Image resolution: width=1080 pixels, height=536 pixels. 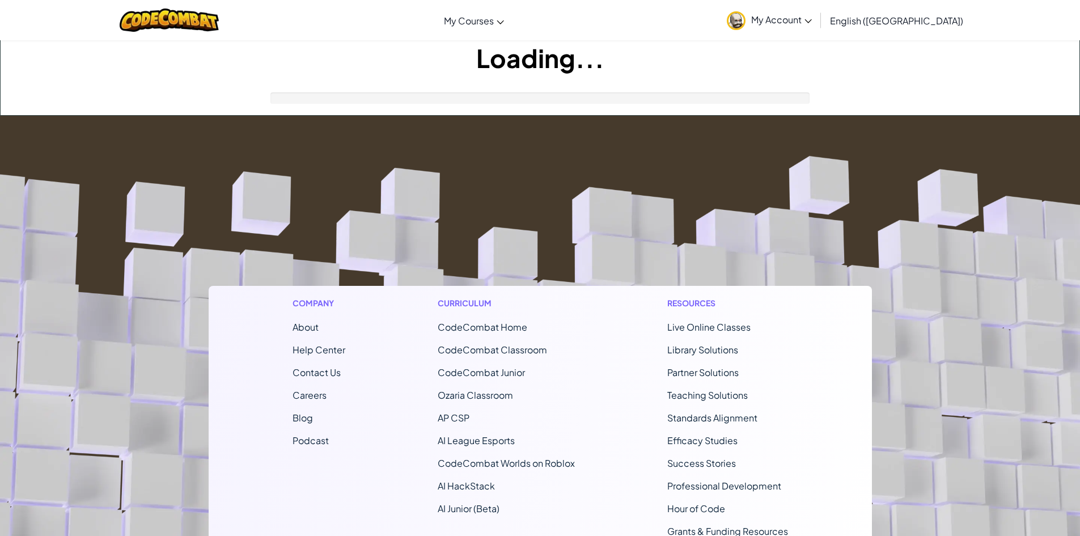 I want to click on a: CodeCombat Worlds on Roblox, so click(x=506, y=463).